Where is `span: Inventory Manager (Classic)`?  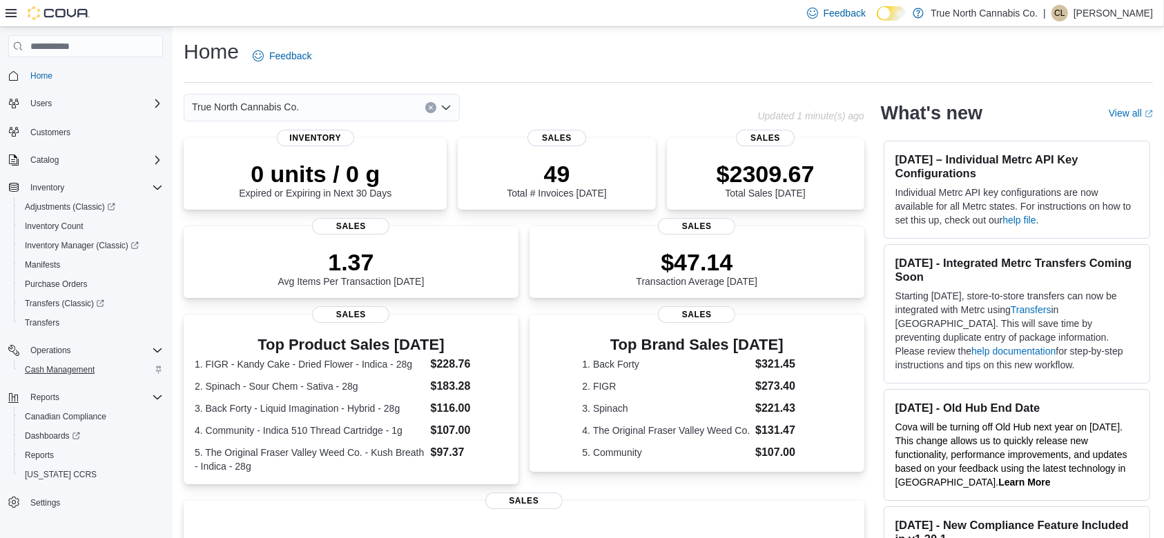 span: Inventory Manager (Classic) is located at coordinates (81, 246).